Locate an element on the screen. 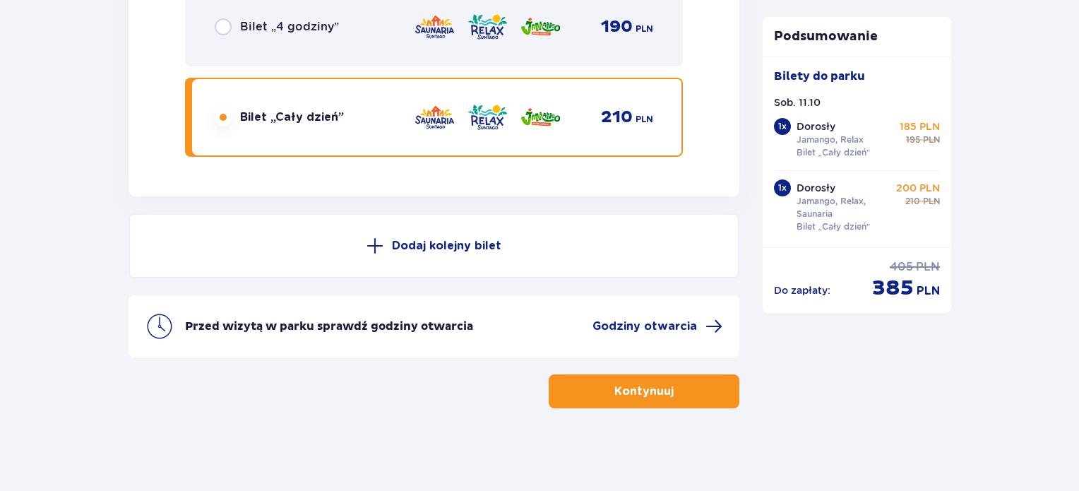  span: 190 is located at coordinates (616, 27).